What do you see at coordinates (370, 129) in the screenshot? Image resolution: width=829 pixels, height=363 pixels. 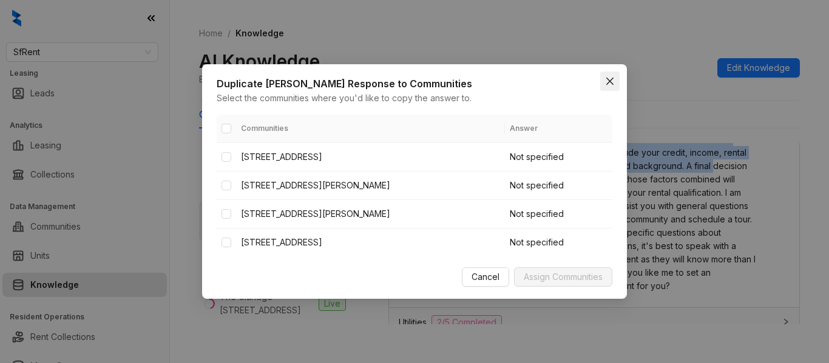 I see `th: Communities` at bounding box center [370, 129].